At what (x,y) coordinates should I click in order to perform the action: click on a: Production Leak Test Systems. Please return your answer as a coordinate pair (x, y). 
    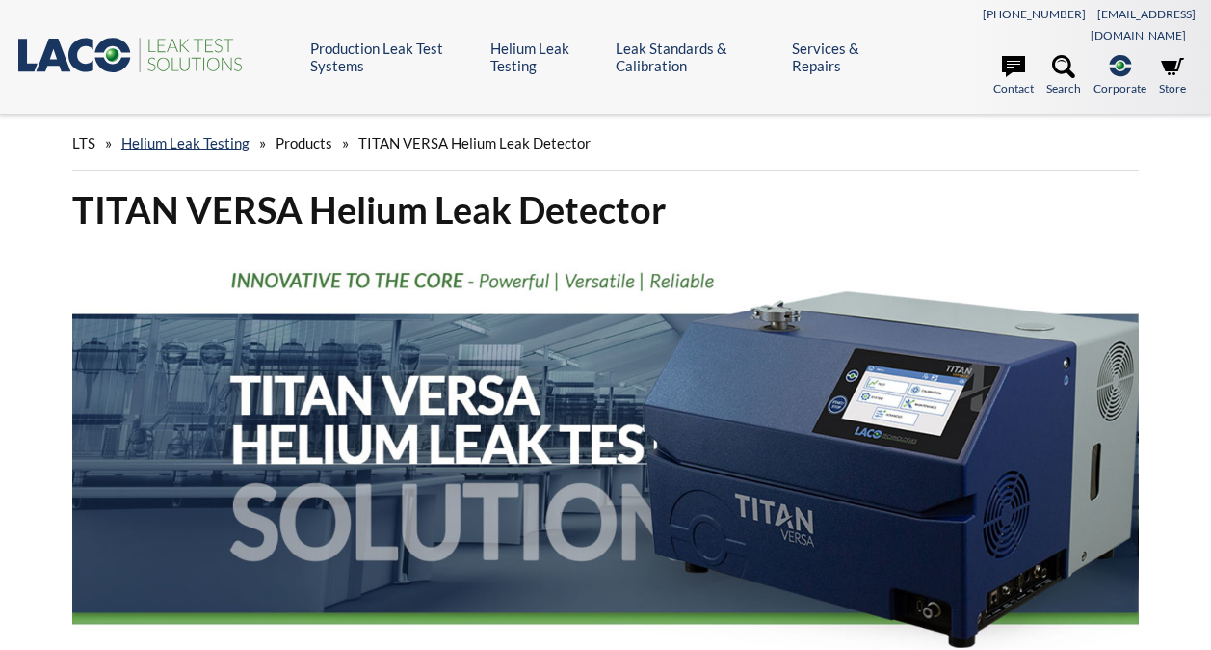
    Looking at the image, I should click on (392, 57).